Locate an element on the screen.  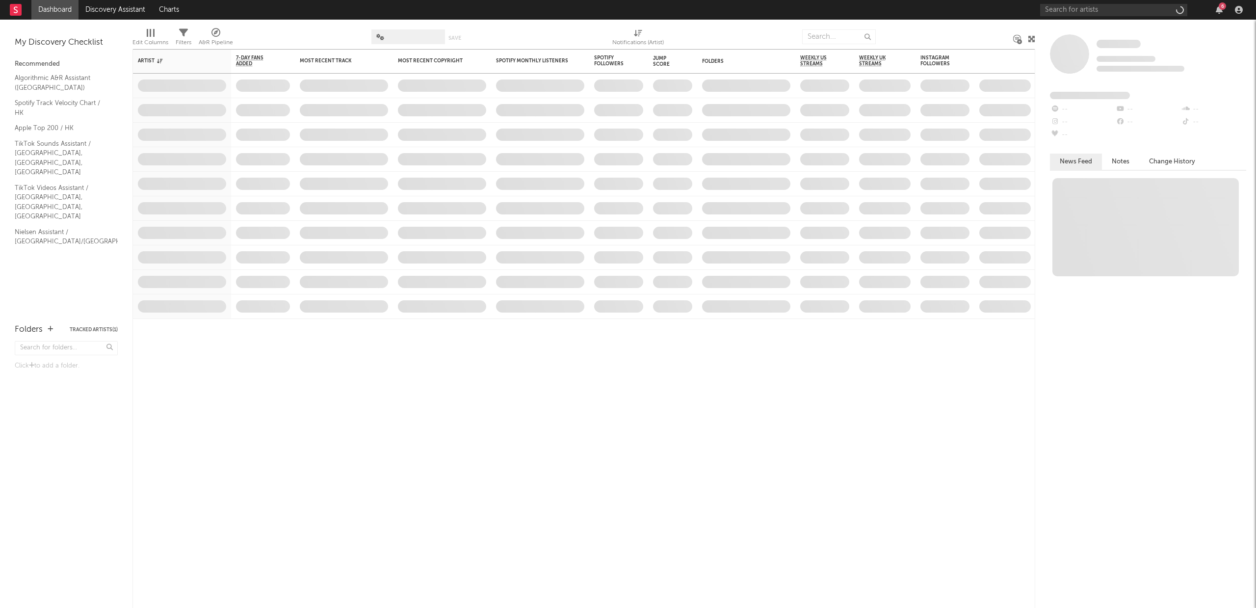
div: Jump Score is located at coordinates (665, 61).